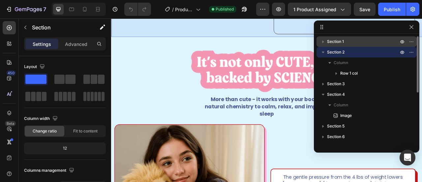 This screenshot has height=182, width=422. I want to click on button: 7, so click(26, 9).